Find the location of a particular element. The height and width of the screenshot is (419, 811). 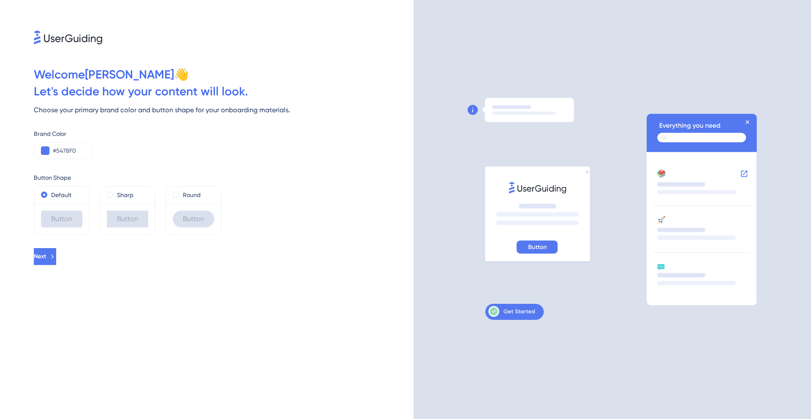

label: Round is located at coordinates (192, 195).